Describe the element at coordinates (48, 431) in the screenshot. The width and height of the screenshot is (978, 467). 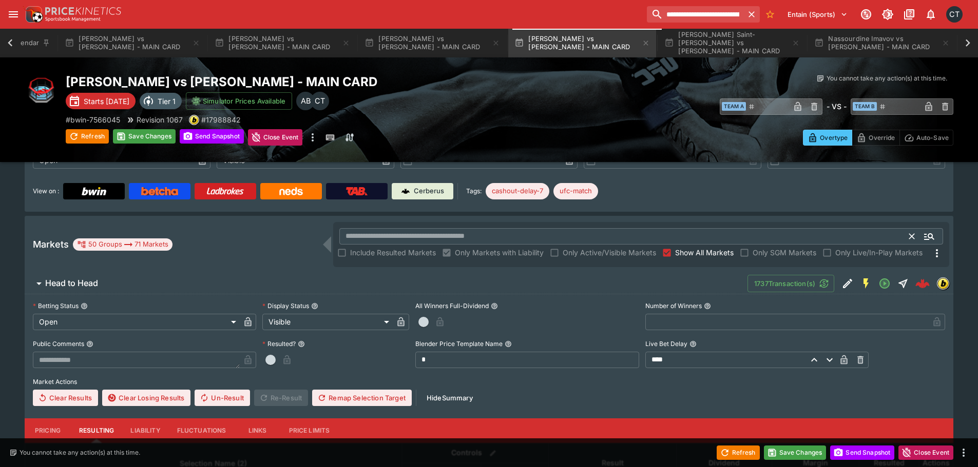
I see `button: Pricing` at that location.